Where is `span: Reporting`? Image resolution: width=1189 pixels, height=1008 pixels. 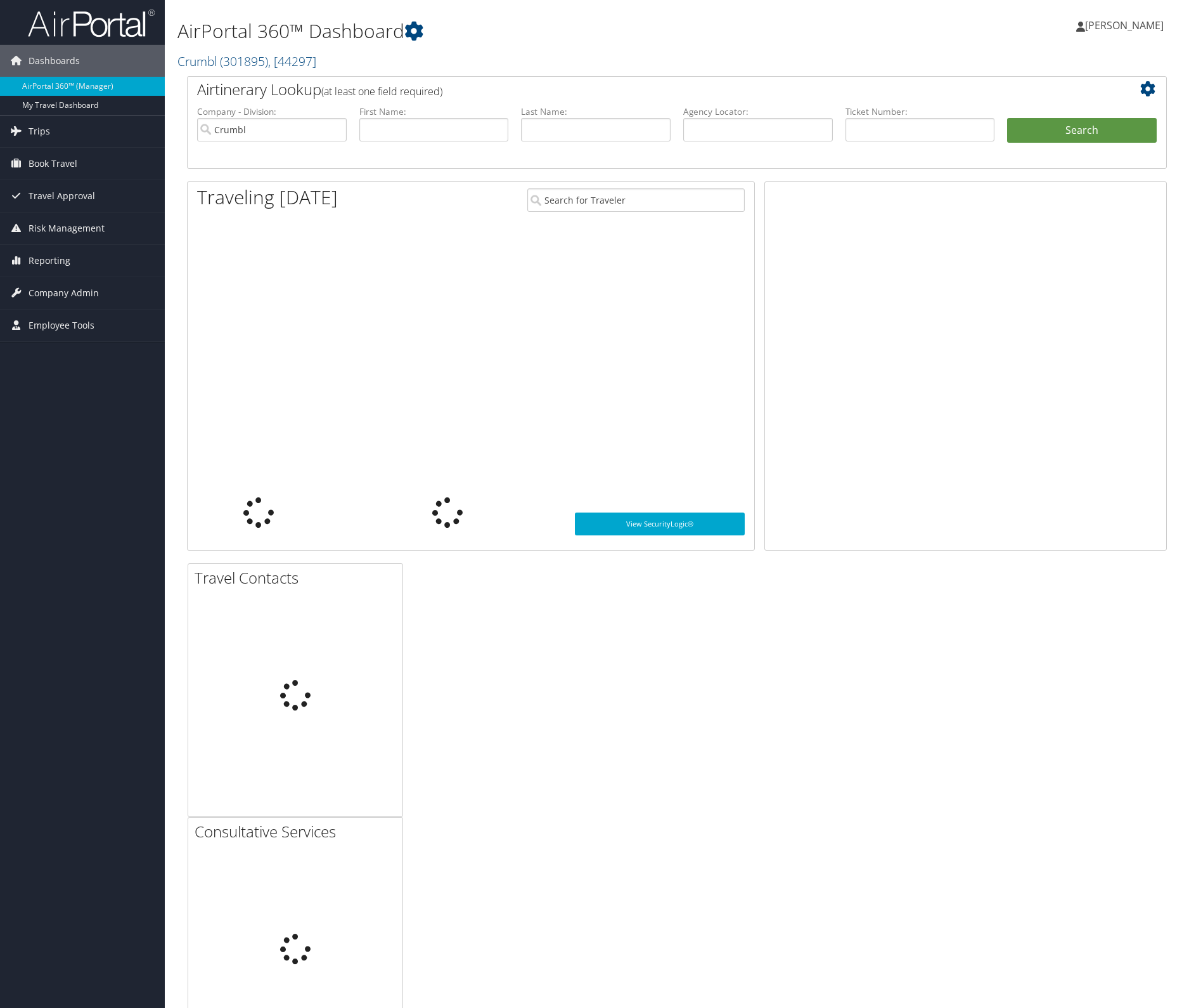 span: Reporting is located at coordinates (50, 260).